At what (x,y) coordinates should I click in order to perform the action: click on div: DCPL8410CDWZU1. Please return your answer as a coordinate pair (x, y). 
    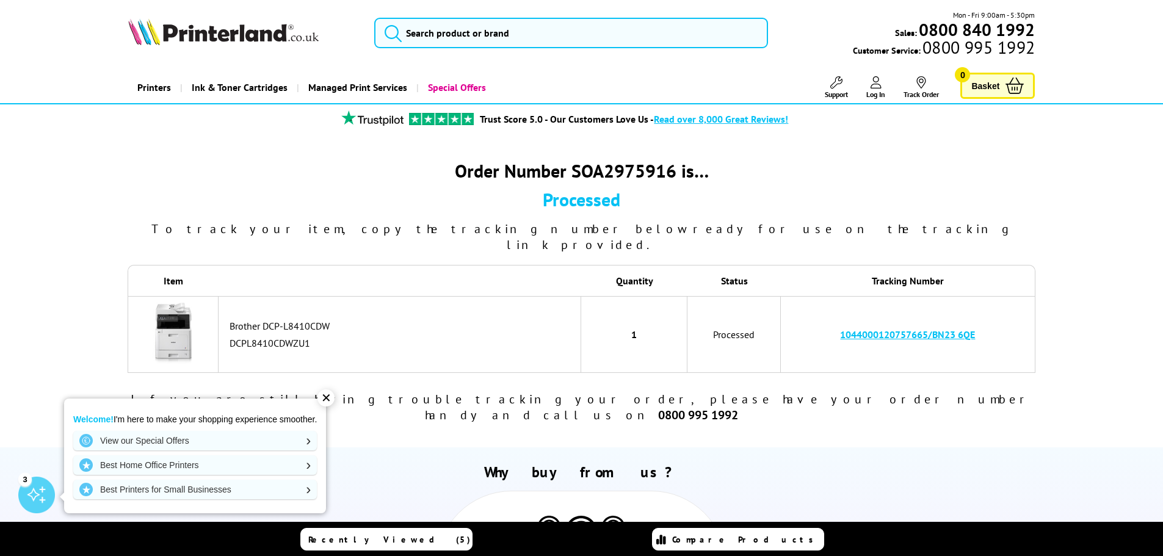
    Looking at the image, I should click on (402, 343).